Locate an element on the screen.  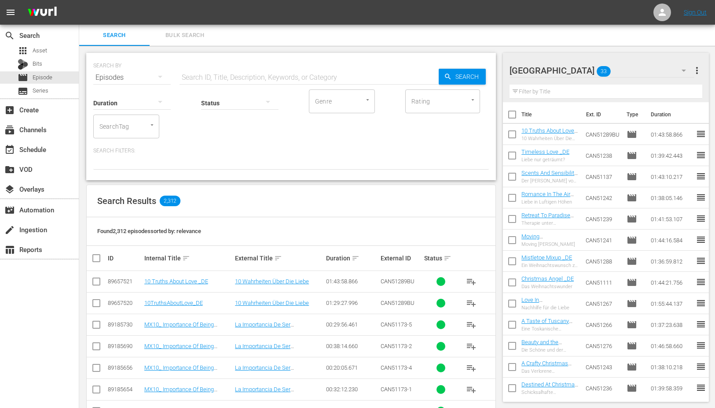
span: Reports is located at coordinates (10, 250).